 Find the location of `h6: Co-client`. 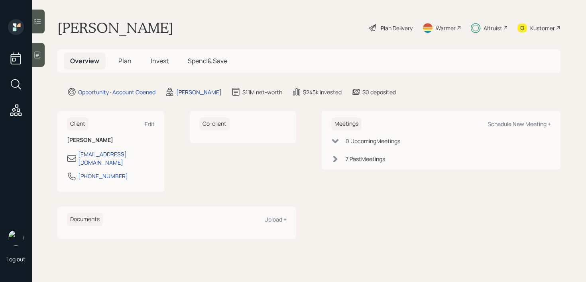

h6: Co-client is located at coordinates (214, 124).